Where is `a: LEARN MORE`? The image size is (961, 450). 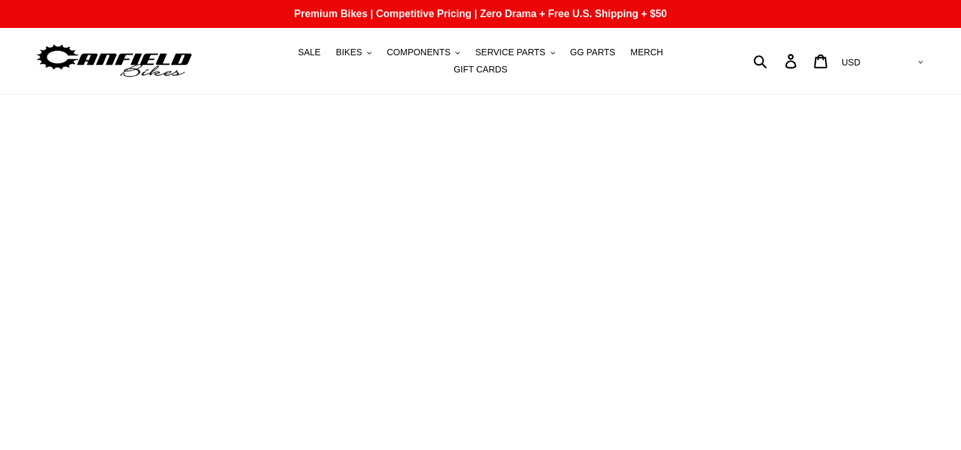
a: LEARN MORE is located at coordinates (480, 379).